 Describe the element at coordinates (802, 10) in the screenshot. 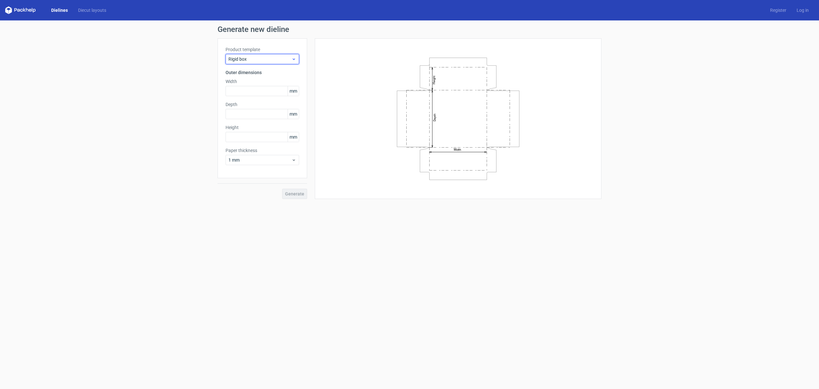

I see `a: Log in` at that location.